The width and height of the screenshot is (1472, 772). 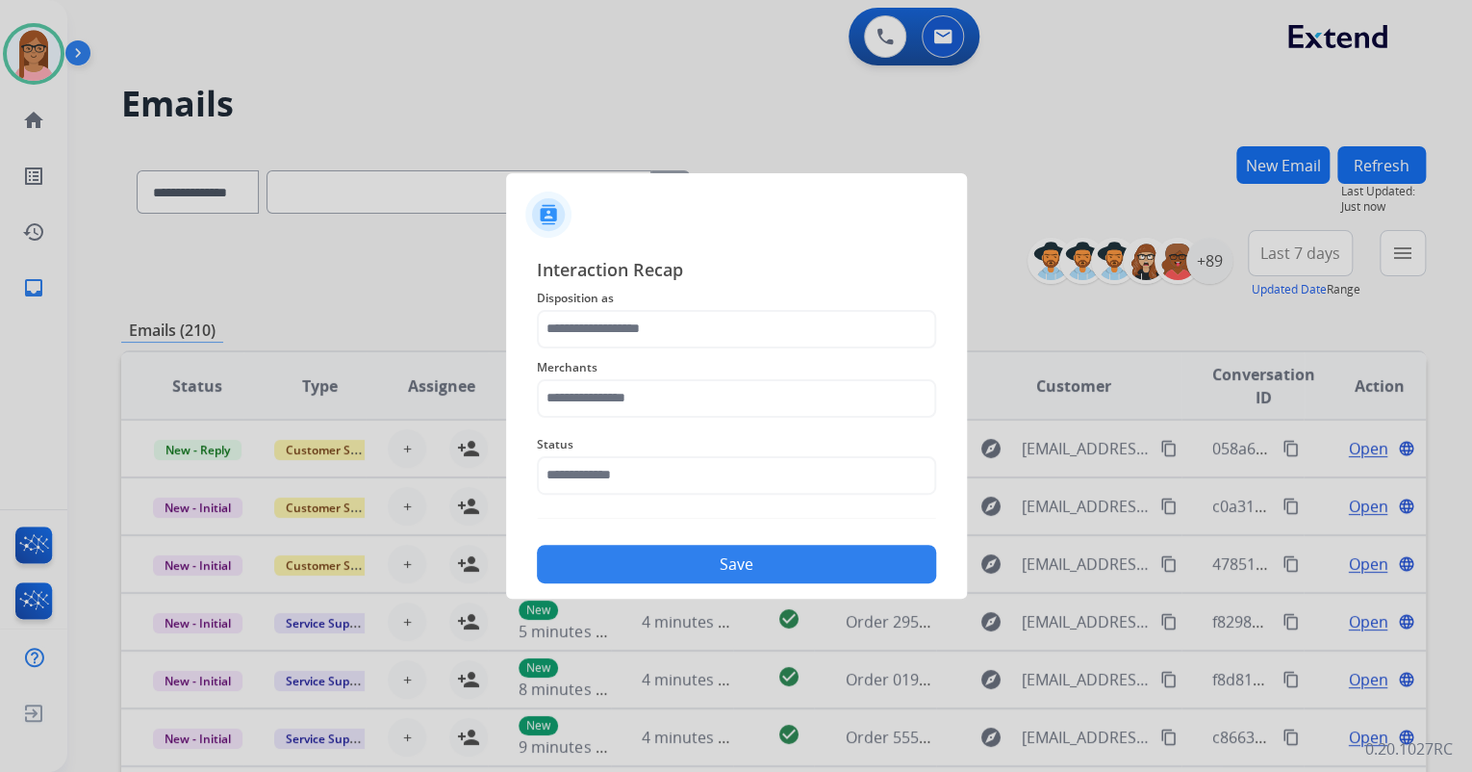 I want to click on img: contactIcon, so click(x=548, y=215).